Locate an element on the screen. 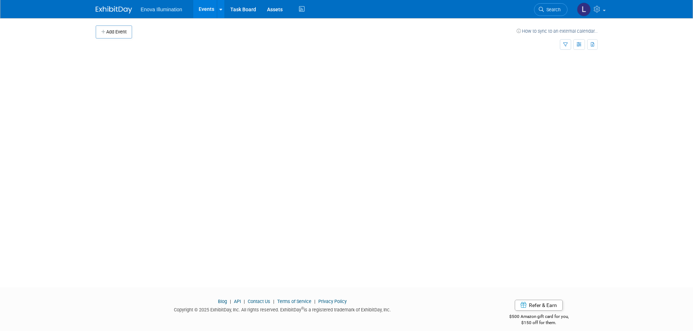 The width and height of the screenshot is (693, 331). a: Terms of Service is located at coordinates (294, 301).